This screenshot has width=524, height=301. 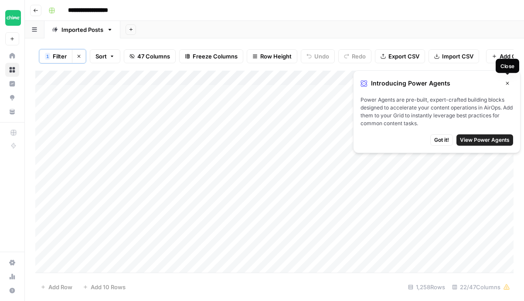 What do you see at coordinates (321, 56) in the screenshot?
I see `span: Undo` at bounding box center [321, 56].